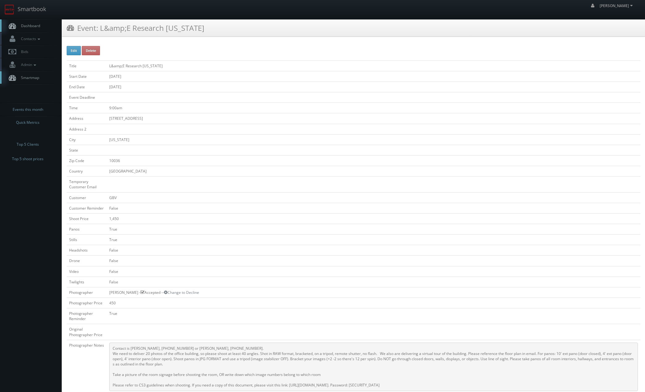  Describe the element at coordinates (87, 150) in the screenshot. I see `td: State` at that location.